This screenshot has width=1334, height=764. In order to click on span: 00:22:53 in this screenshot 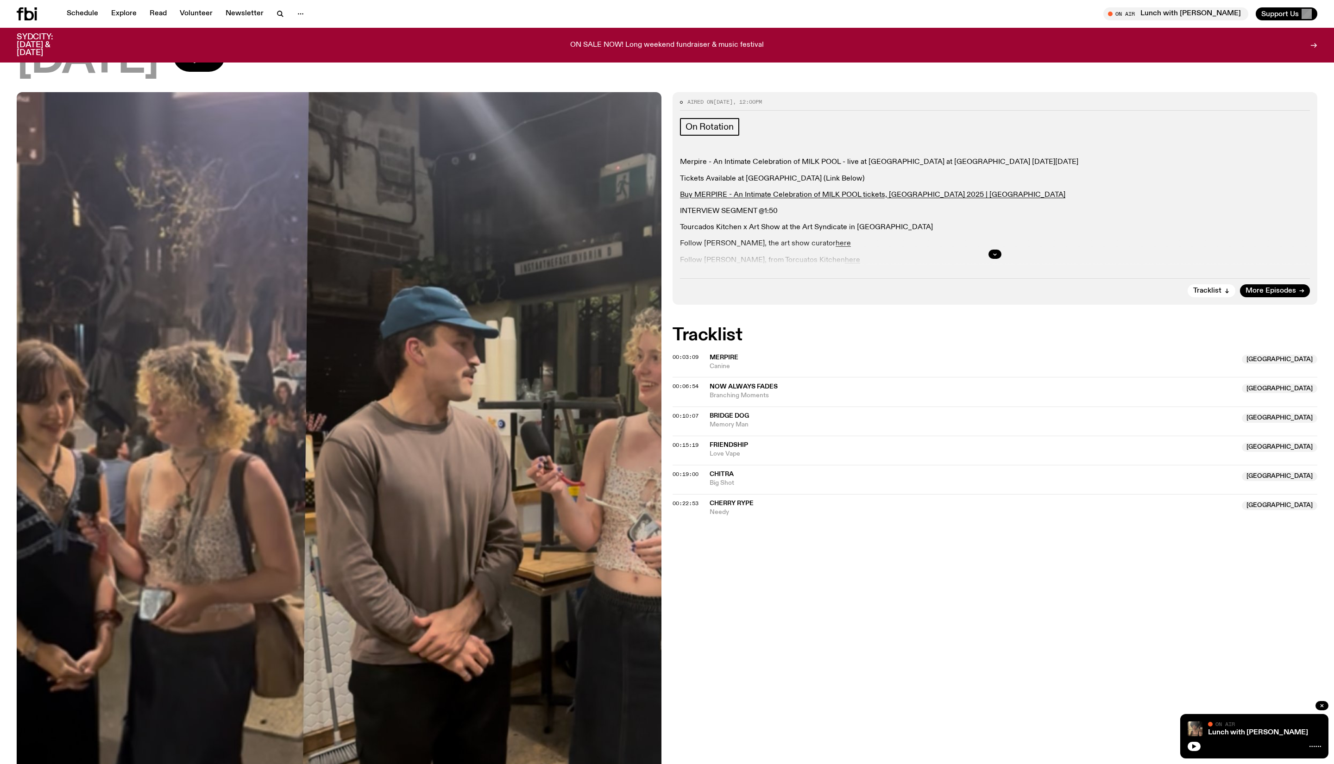, I will do `click(685, 503)`.